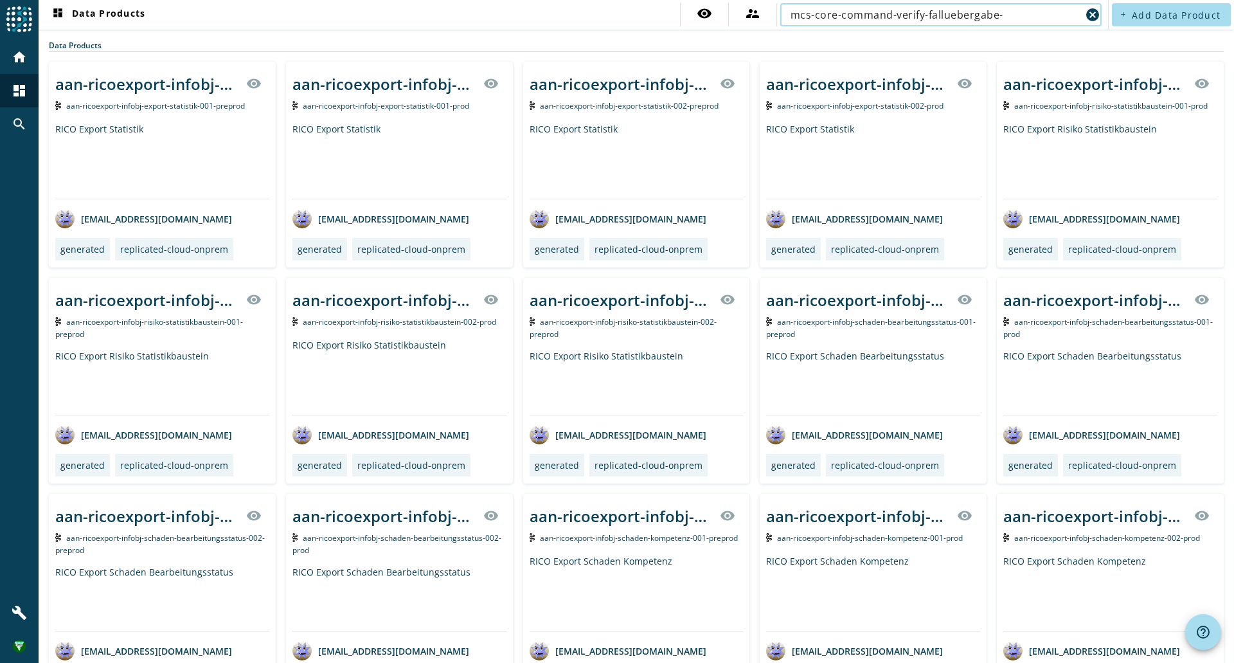 This screenshot has width=1234, height=663. Describe the element at coordinates (936, 15) in the screenshot. I see `input: Search (% or * for wildcards)` at that location.